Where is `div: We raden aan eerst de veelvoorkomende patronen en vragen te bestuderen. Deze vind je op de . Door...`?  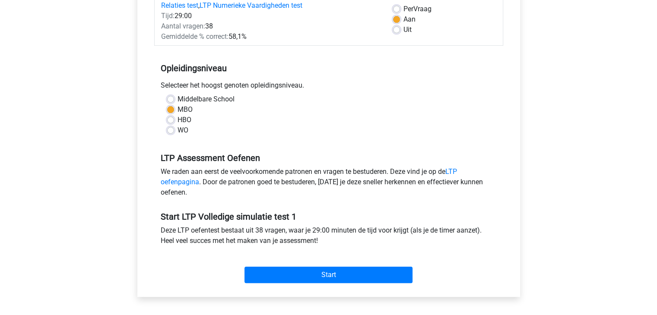
div: We raden aan eerst de veelvoorkomende patronen en vragen te bestuderen. Deze vind je op de . Door... is located at coordinates (329, 184).